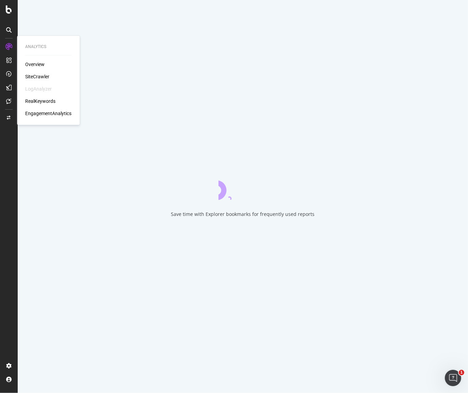  I want to click on div: LogAnalyzer, so click(38, 89).